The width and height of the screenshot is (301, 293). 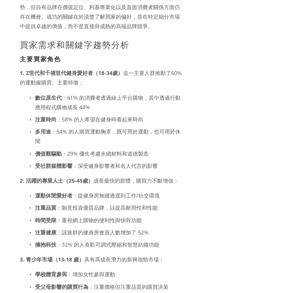 I want to click on font: 具有高成長潛力的新興強勁市場：, so click(x=124, y=260).